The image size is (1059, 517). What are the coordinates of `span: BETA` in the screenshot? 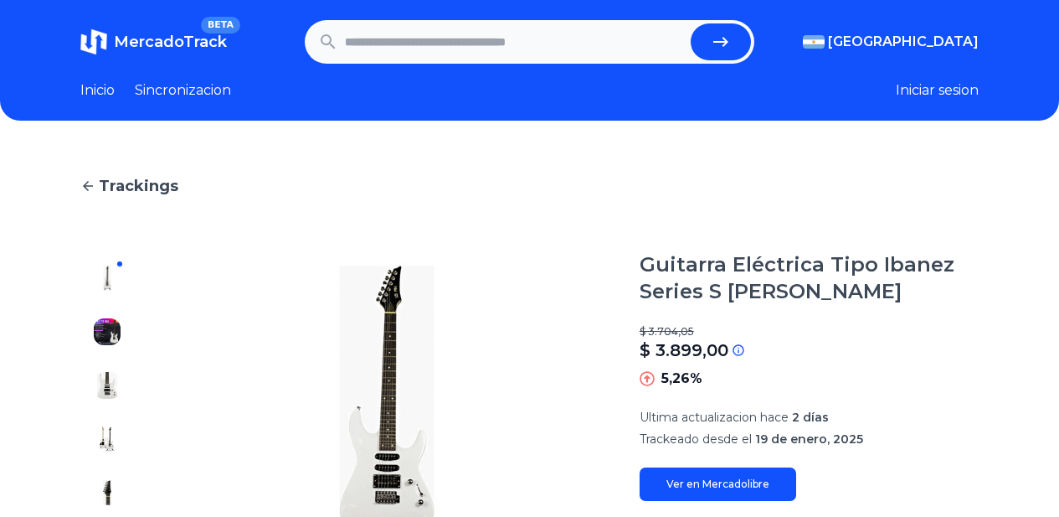 It's located at (220, 25).